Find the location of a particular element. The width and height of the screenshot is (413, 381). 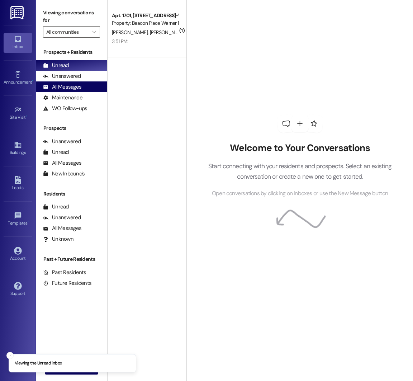

label: Viewing conversations for is located at coordinates (71, 16).